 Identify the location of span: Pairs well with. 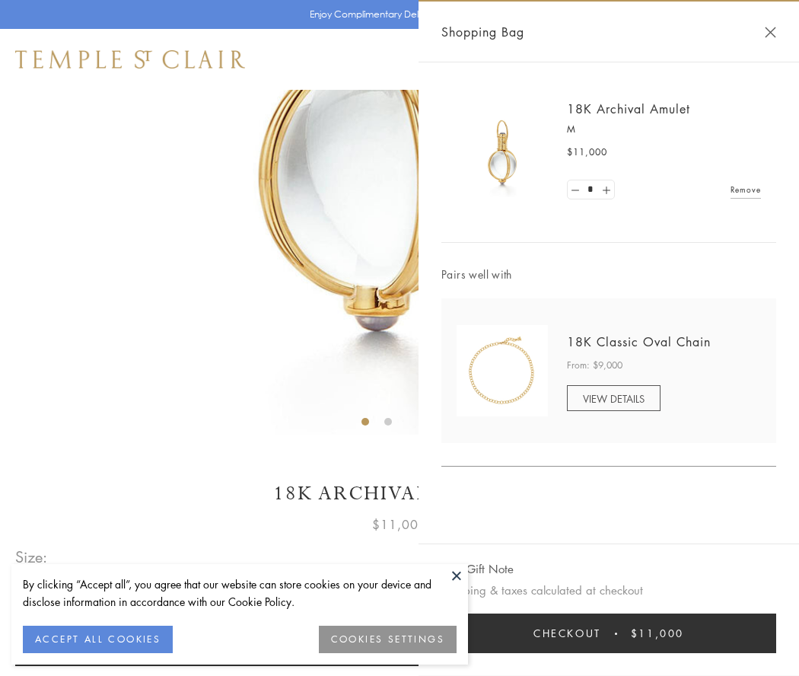
(609, 274).